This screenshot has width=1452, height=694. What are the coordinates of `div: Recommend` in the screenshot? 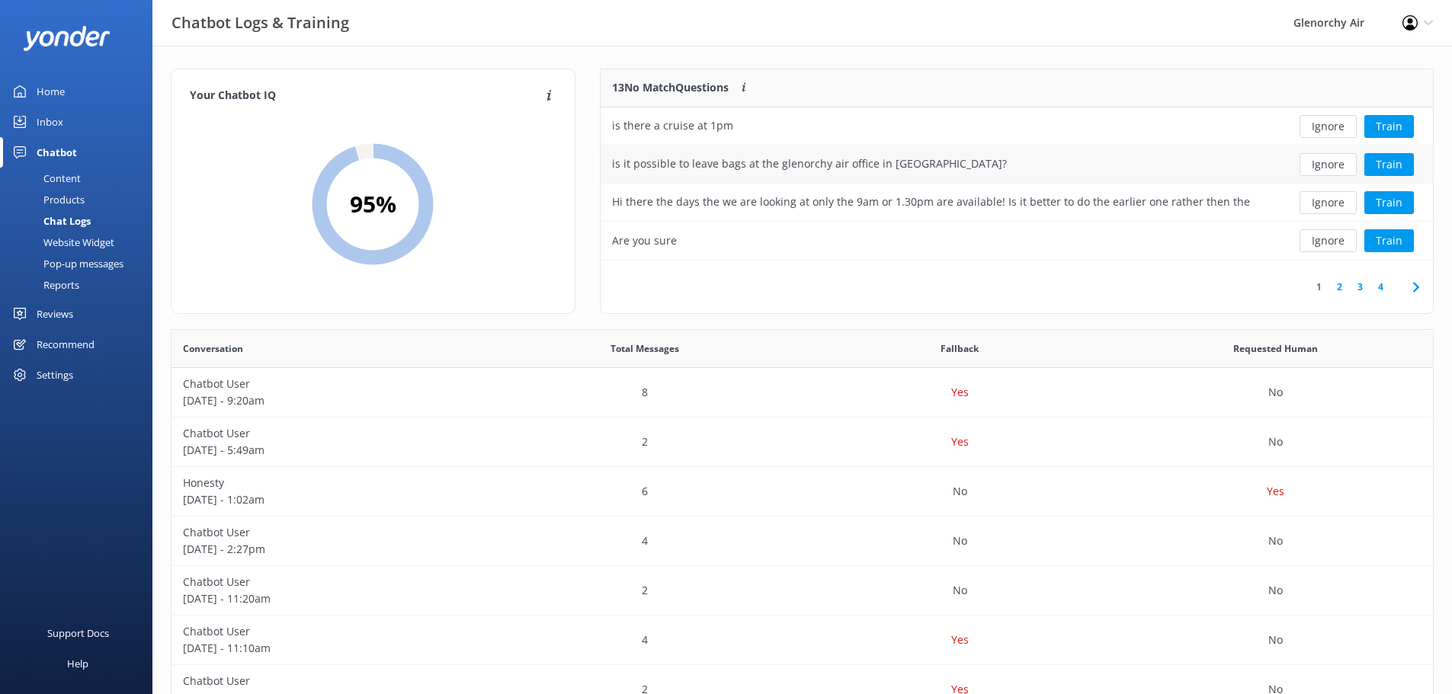 It's located at (66, 344).